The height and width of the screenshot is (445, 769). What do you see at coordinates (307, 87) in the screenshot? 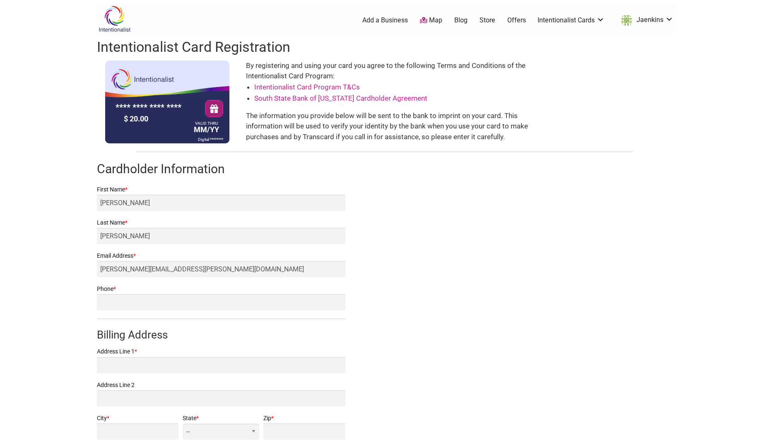
I see `a: Intentionalist Card Program T&Cs` at bounding box center [307, 87].